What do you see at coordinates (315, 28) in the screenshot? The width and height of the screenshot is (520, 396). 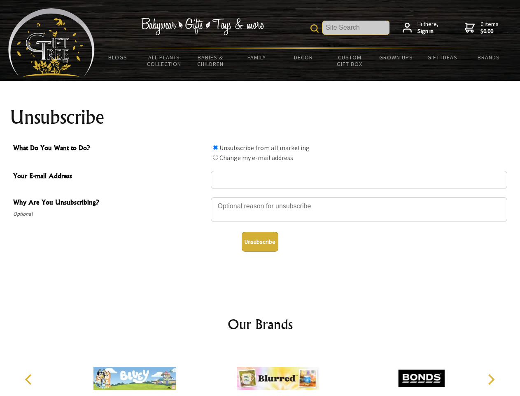 I see `img: product search` at bounding box center [315, 28].